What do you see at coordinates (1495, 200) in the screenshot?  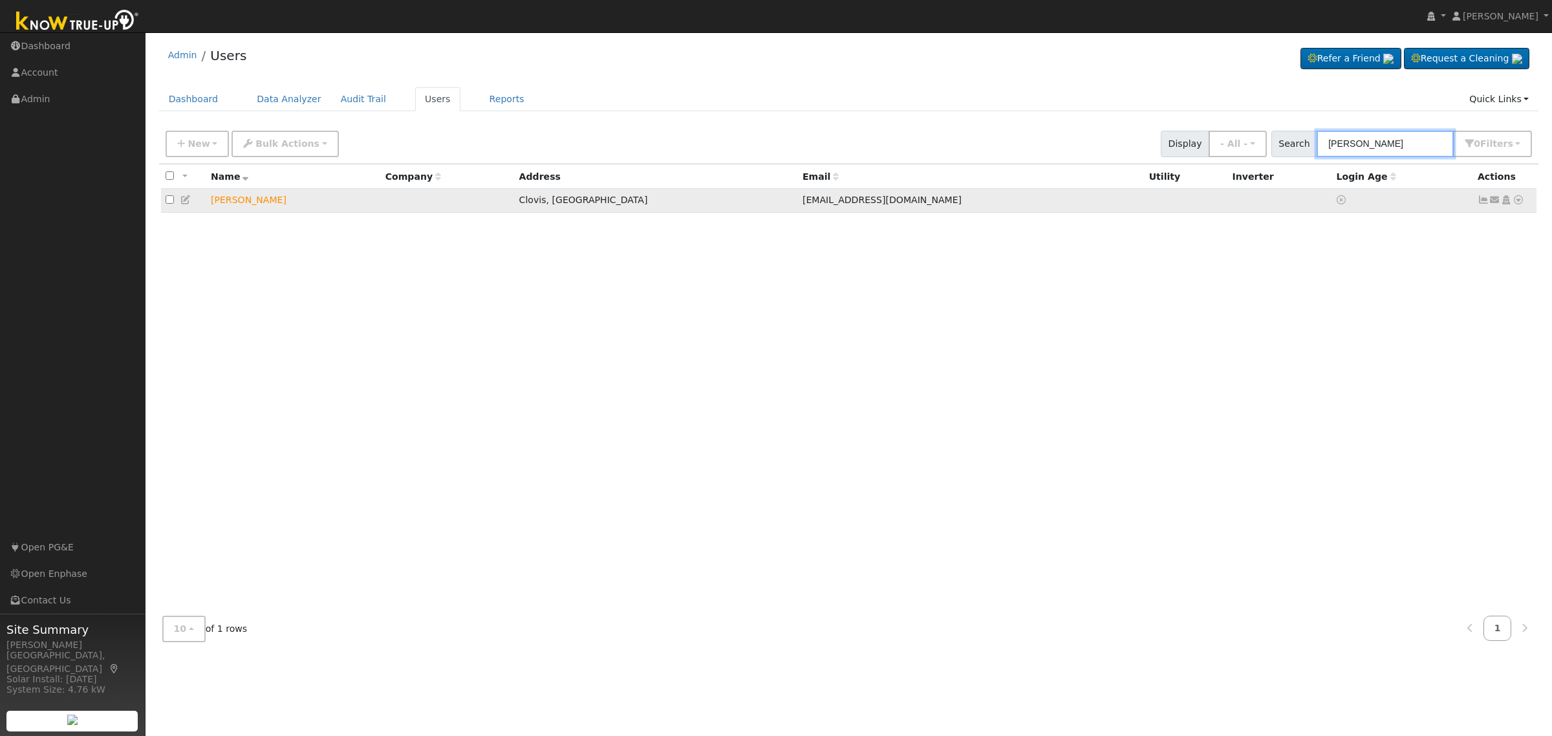 I see `a: singhsra@sbcglobal.net` at bounding box center [1495, 200].